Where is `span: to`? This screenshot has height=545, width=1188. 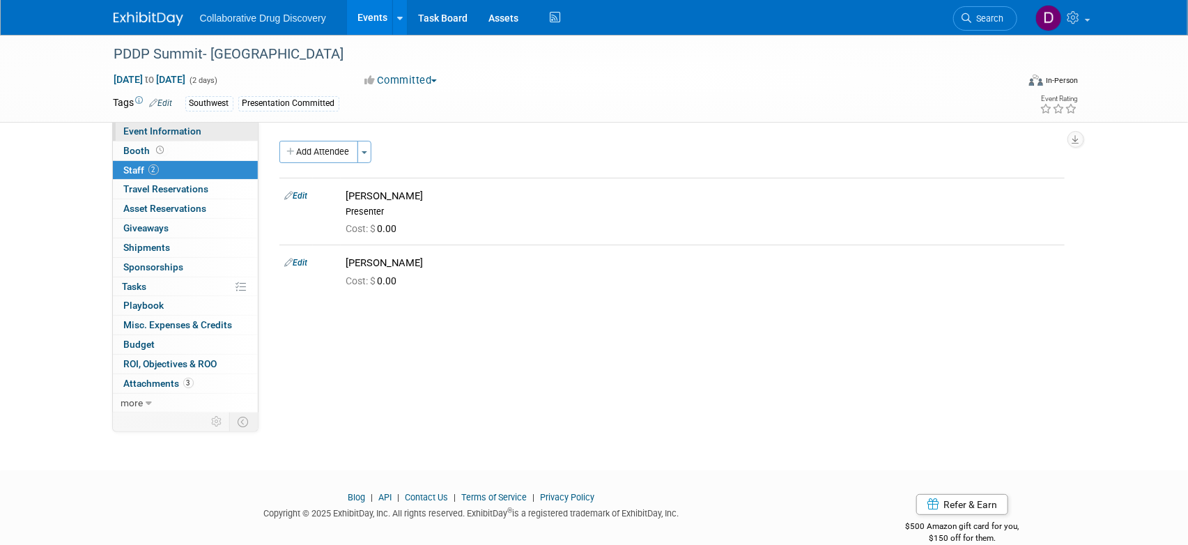
span: to is located at coordinates (150, 79).